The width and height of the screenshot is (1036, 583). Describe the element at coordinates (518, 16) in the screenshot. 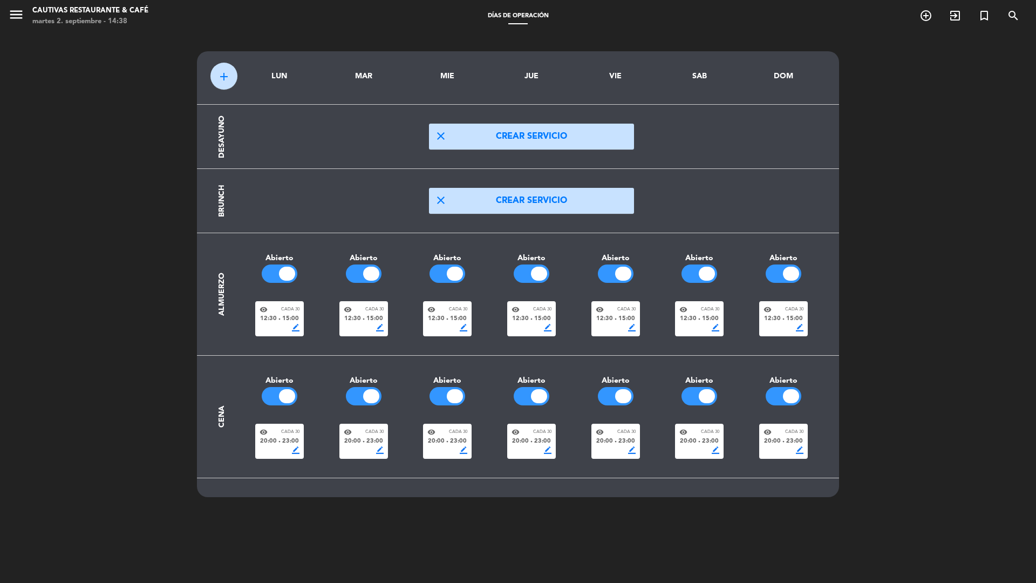

I see `span: Días de Operación` at that location.